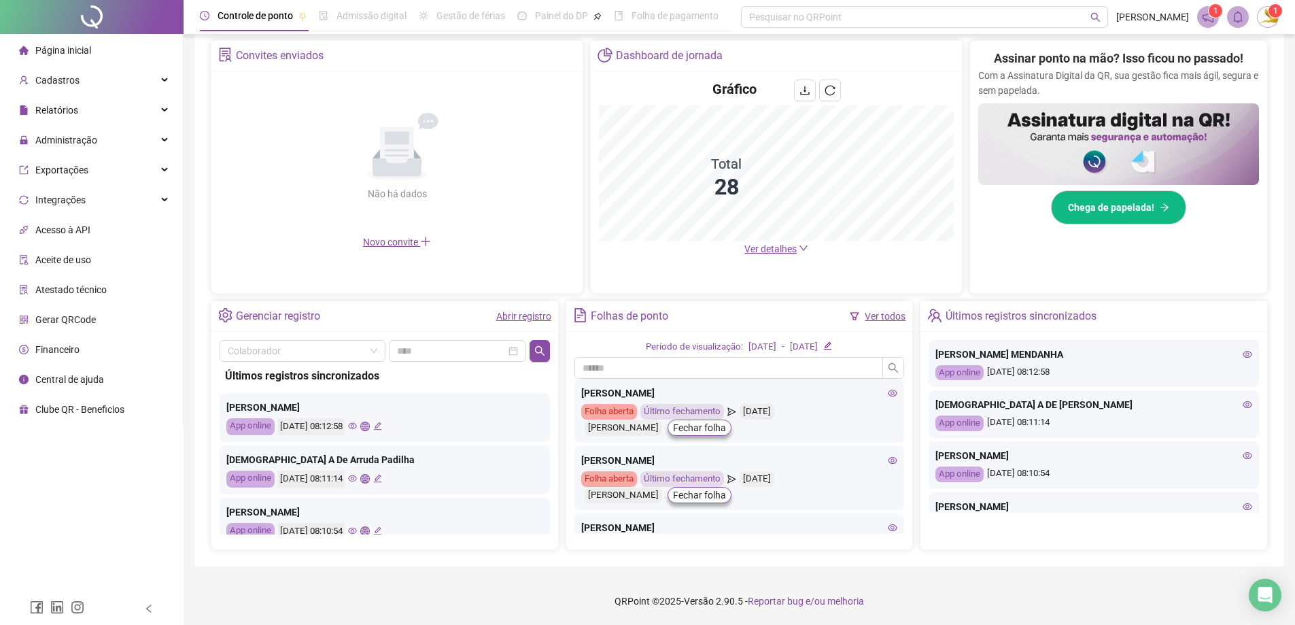  I want to click on span: lock, so click(24, 139).